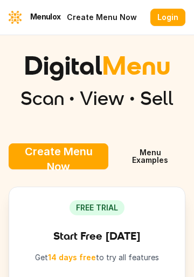 This screenshot has width=194, height=277. What do you see at coordinates (97, 65) in the screenshot?
I see `h1: Digital` at bounding box center [97, 65].